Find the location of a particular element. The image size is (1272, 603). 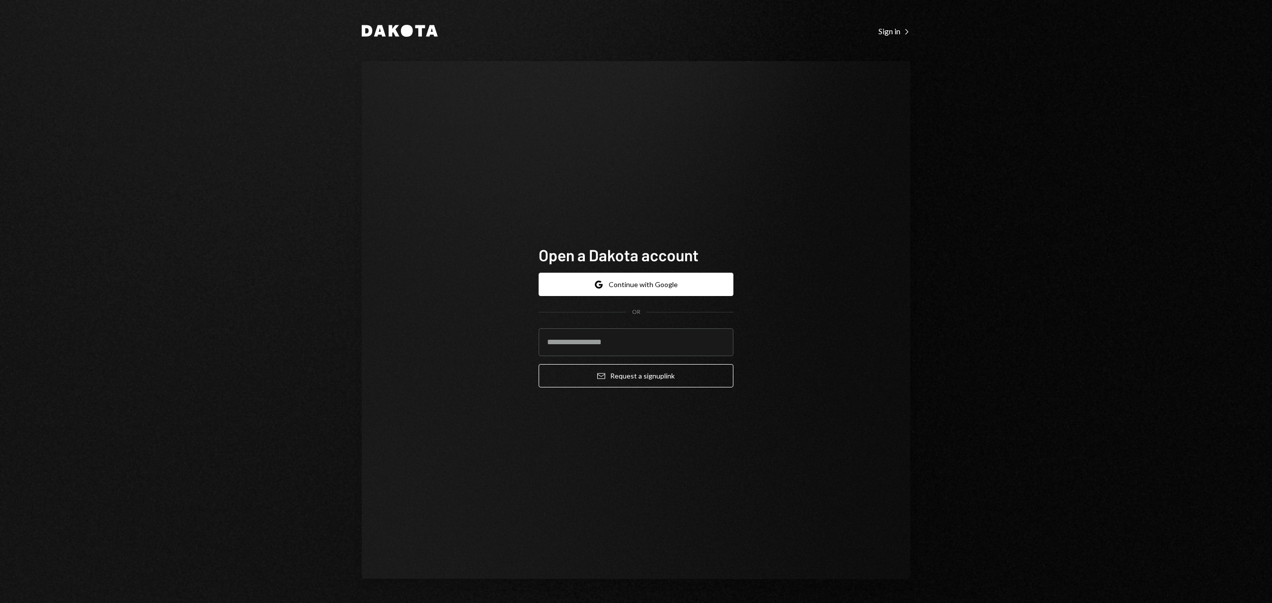

button: Continue with Google is located at coordinates (636, 284).